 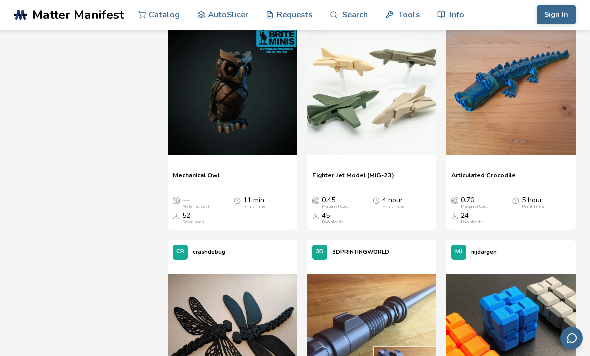 What do you see at coordinates (483, 179) in the screenshot?
I see `span: Articulated Crocodile` at bounding box center [483, 179].